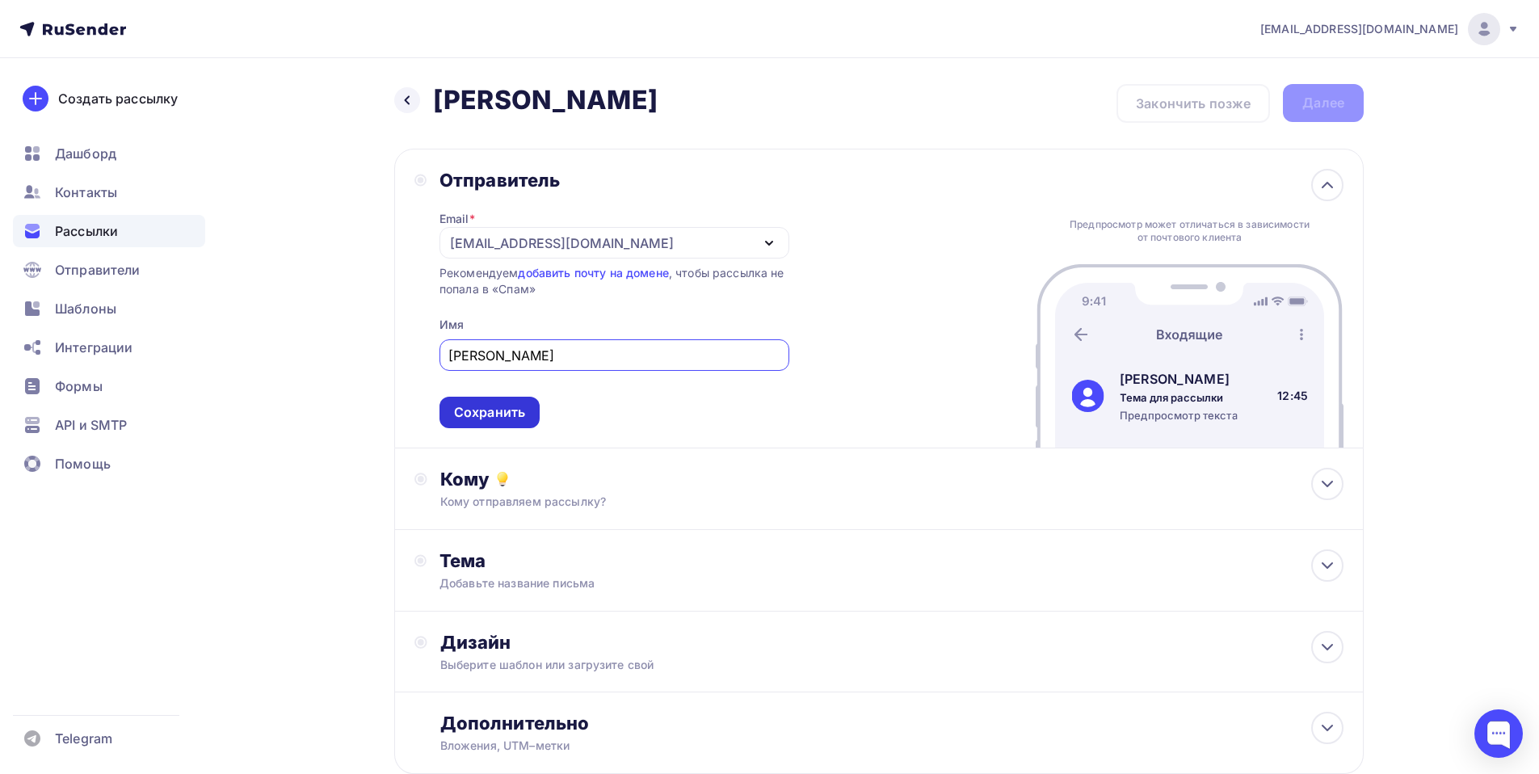  I want to click on div: Дизайн, so click(892, 642).